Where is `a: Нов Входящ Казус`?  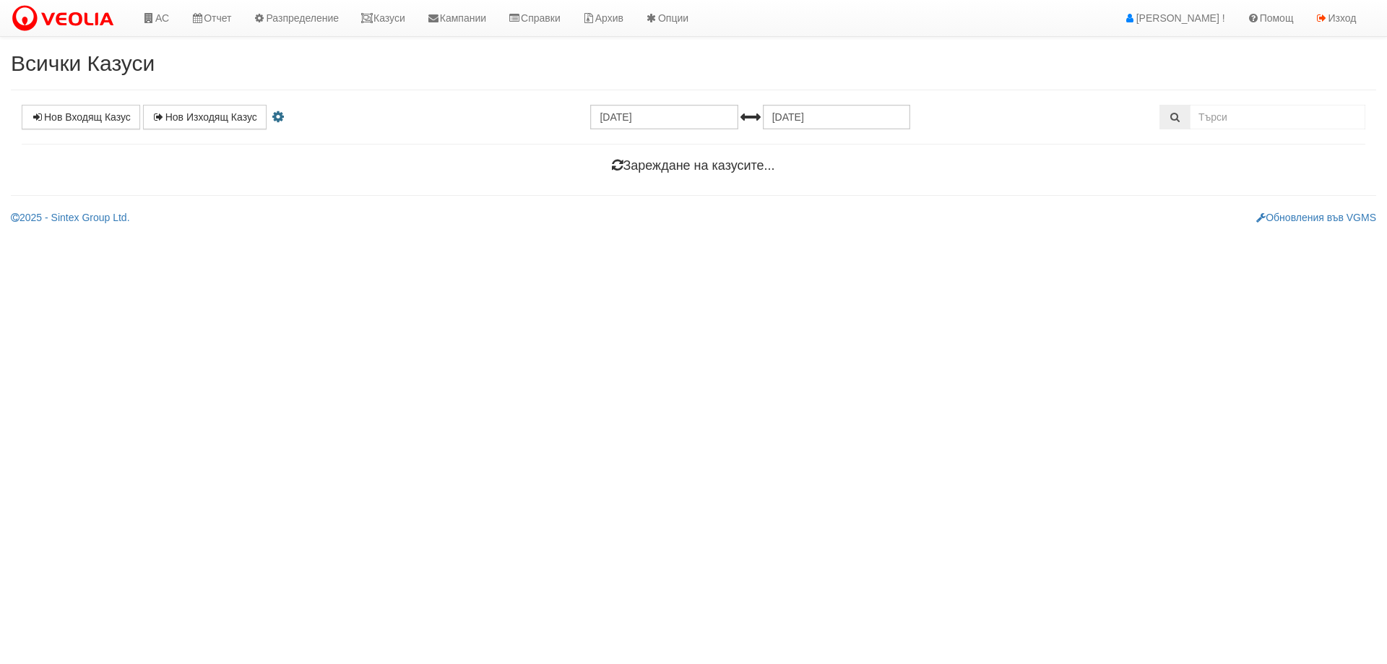
a: Нов Входящ Казус is located at coordinates (81, 117).